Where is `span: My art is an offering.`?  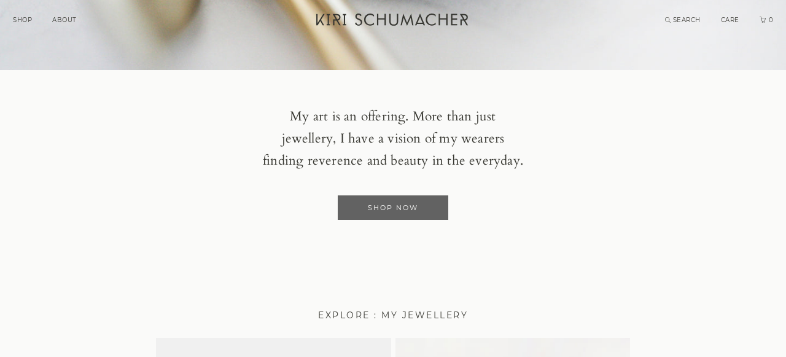
span: My art is an offering. is located at coordinates (349, 116).